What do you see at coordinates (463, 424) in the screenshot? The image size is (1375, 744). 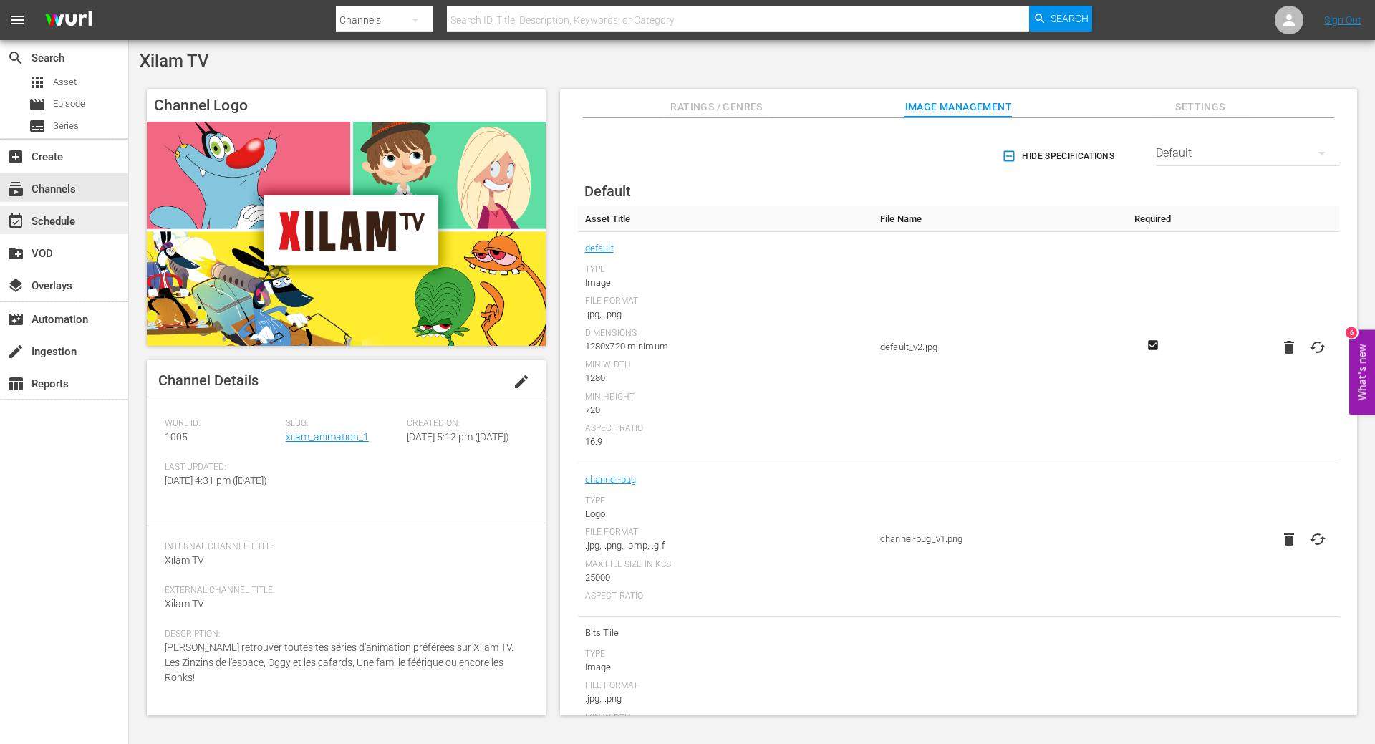 I see `span: Created On:` at bounding box center [463, 424].